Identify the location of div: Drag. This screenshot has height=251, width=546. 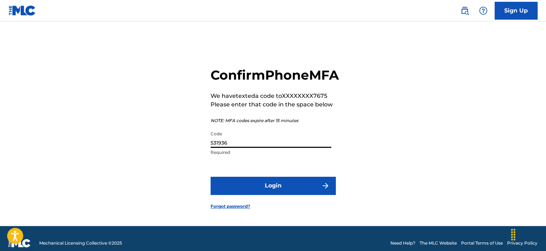
(513, 234).